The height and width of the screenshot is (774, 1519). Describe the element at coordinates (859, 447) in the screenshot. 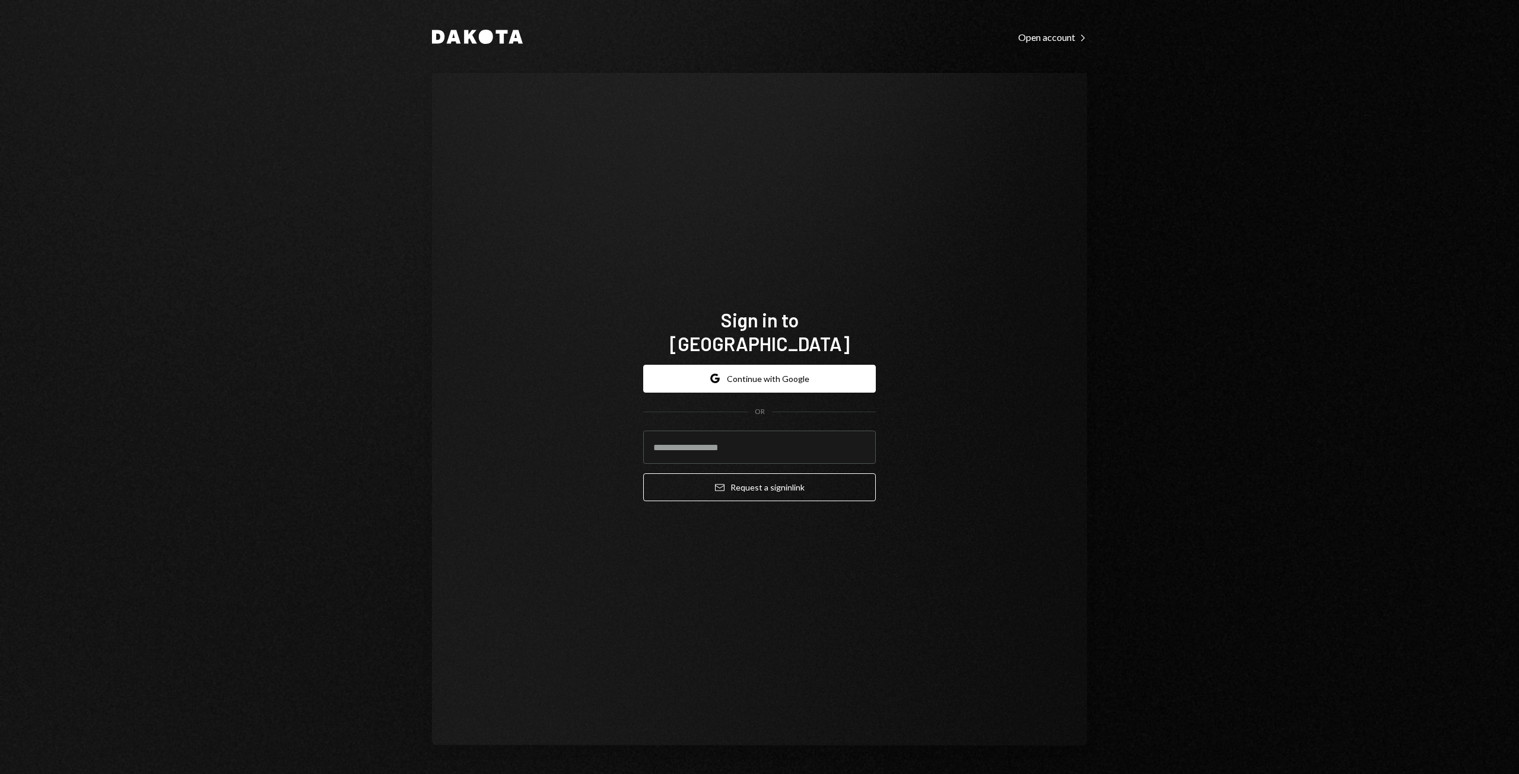

I see `keeper-lock: Open Keeper Popup` at that location.